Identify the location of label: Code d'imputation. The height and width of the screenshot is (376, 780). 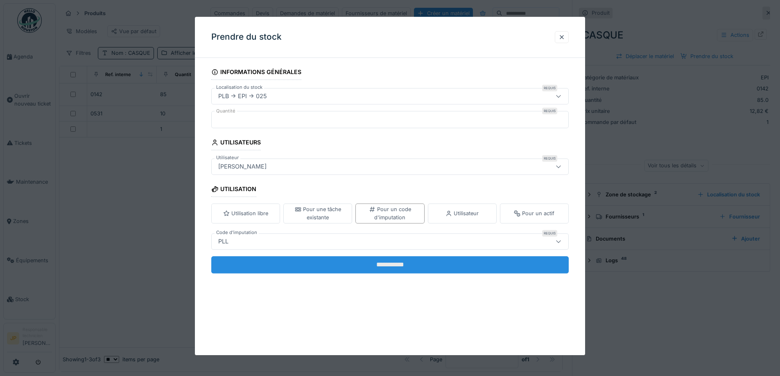
(237, 233).